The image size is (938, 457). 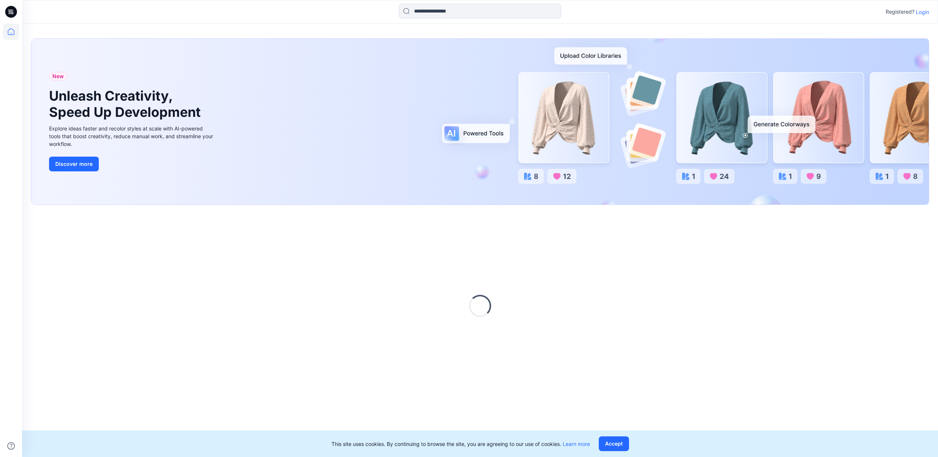 I want to click on button: Discover more, so click(x=74, y=164).